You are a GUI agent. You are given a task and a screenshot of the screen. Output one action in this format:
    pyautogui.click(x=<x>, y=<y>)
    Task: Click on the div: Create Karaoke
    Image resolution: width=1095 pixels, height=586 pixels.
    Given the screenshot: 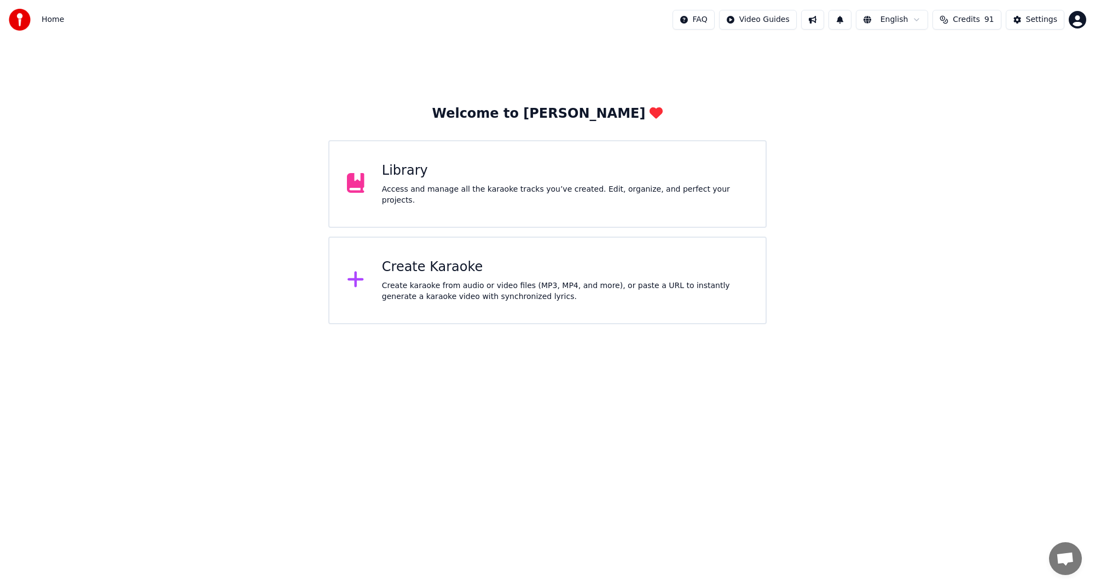 What is the action you would take?
    pyautogui.click(x=565, y=267)
    